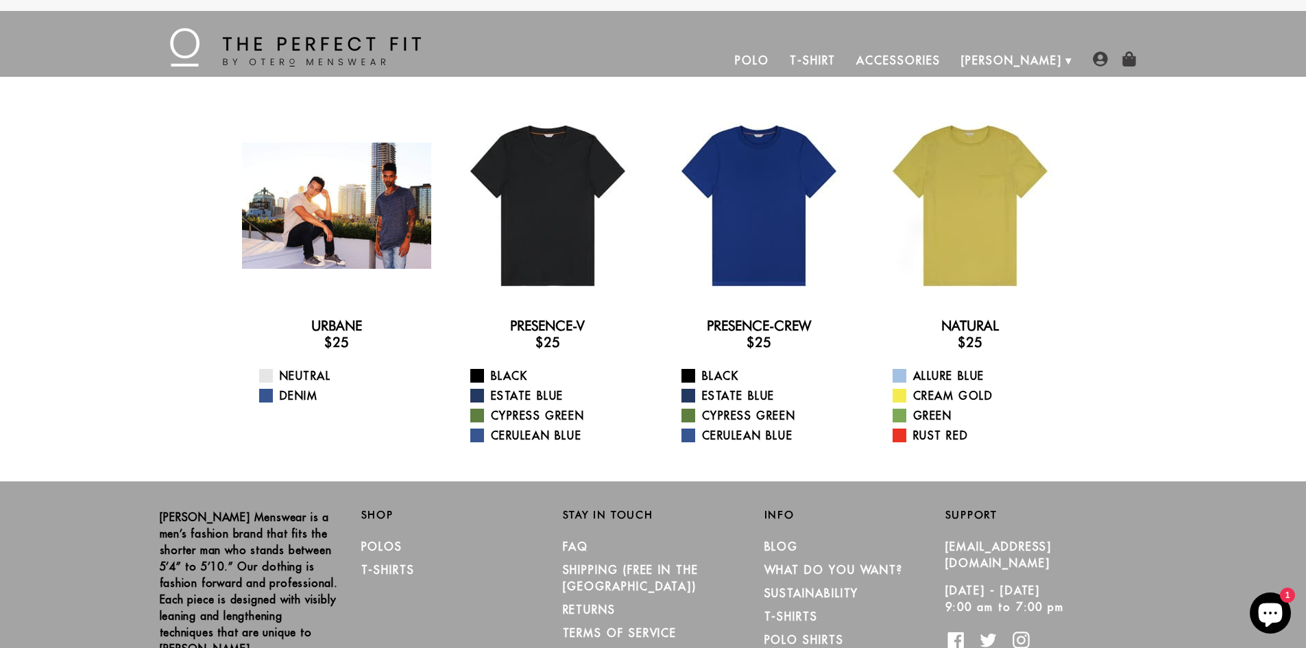 Image resolution: width=1306 pixels, height=648 pixels. I want to click on a: Sustainability, so click(812, 593).